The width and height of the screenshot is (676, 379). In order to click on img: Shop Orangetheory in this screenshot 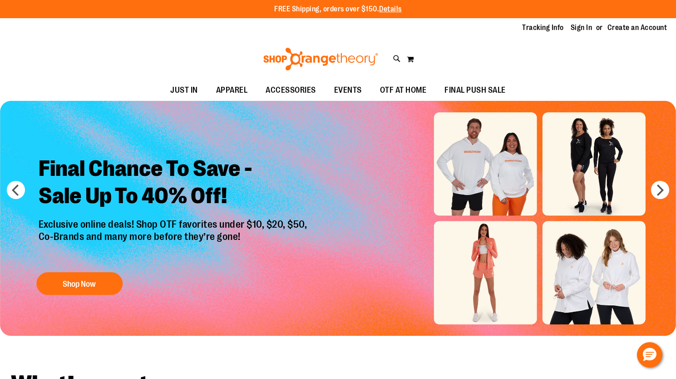, I will do `click(320, 59)`.